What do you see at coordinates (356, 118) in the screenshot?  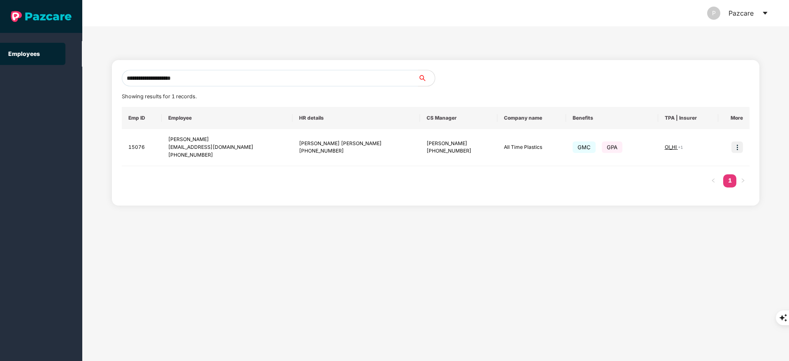 I see `th: HR details` at bounding box center [356, 118].